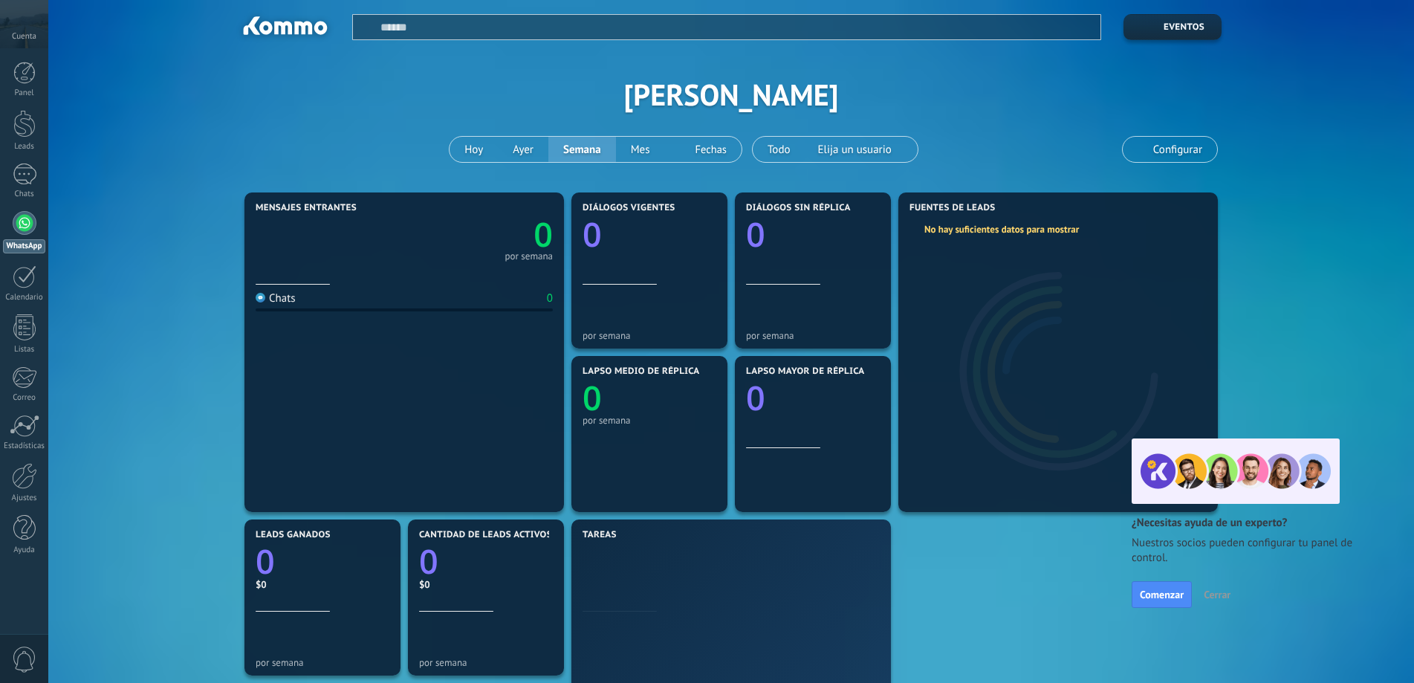 This screenshot has height=683, width=1414. What do you see at coordinates (805, 372) in the screenshot?
I see `span: Lapso mayor de réplica` at bounding box center [805, 372].